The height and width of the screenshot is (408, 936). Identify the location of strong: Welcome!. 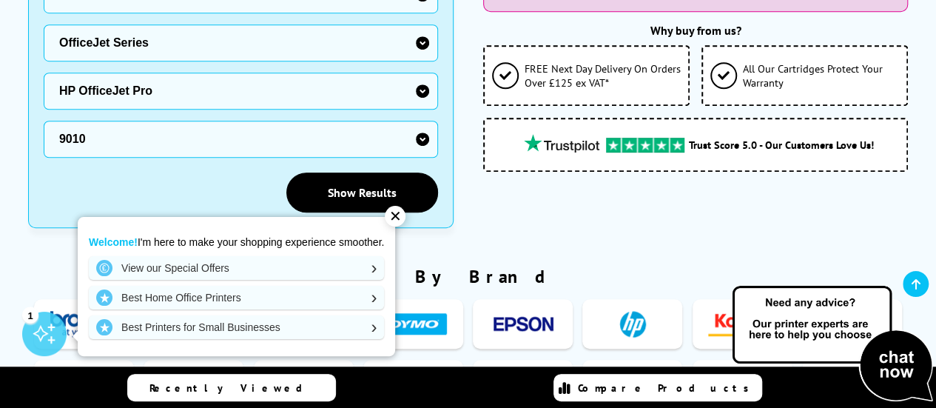
(113, 242).